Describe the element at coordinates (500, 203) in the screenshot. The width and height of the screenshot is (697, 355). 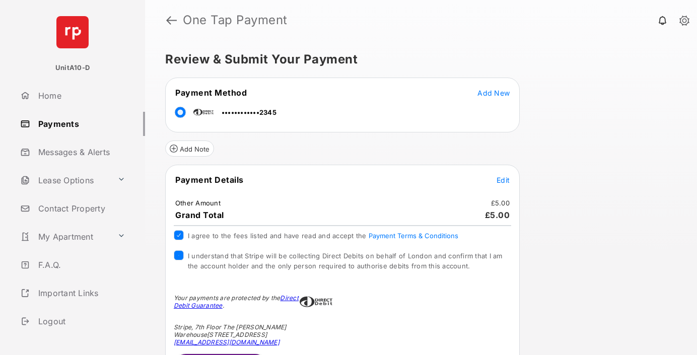
I see `td: £5.00` at that location.